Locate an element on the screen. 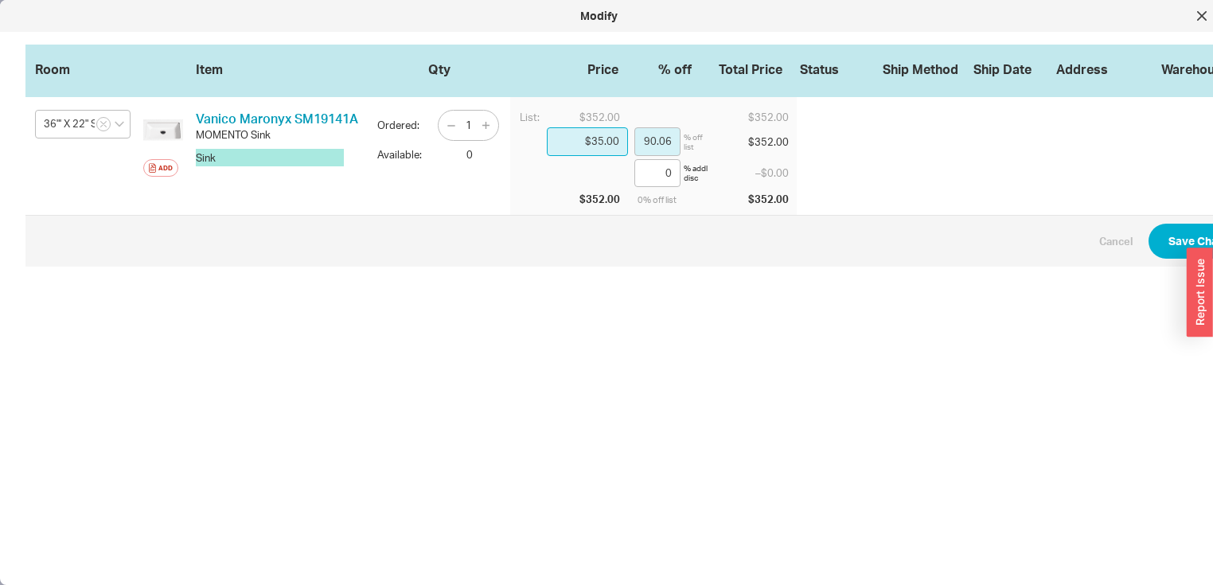 The width and height of the screenshot is (1213, 585). div: % off list is located at coordinates (697, 142).